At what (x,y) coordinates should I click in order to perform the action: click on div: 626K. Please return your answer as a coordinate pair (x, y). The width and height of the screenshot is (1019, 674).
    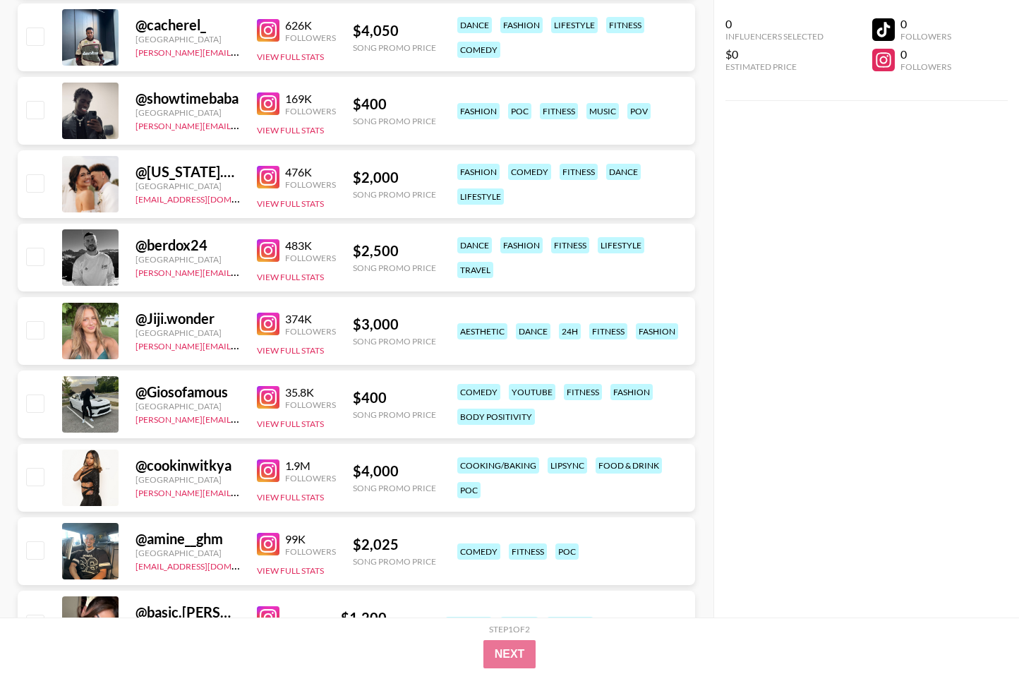
    Looking at the image, I should click on (311, 25).